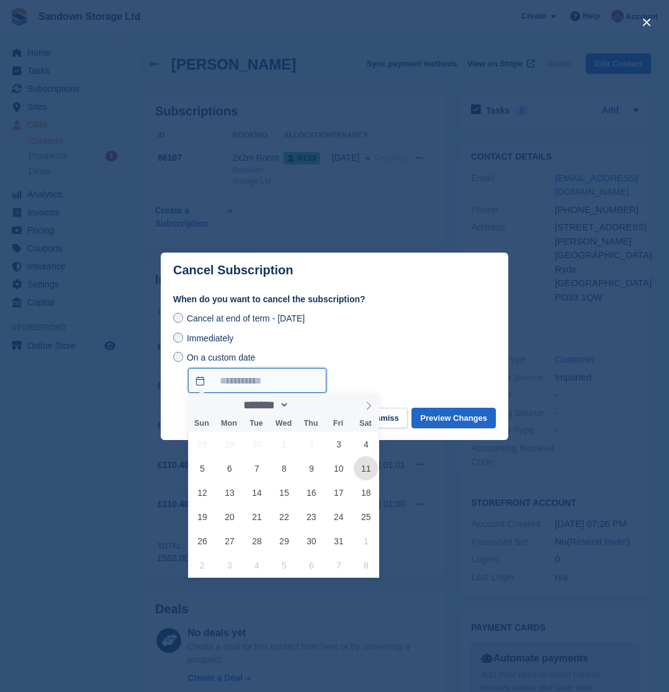 The height and width of the screenshot is (692, 669). I want to click on span: October 24, 2025, so click(338, 516).